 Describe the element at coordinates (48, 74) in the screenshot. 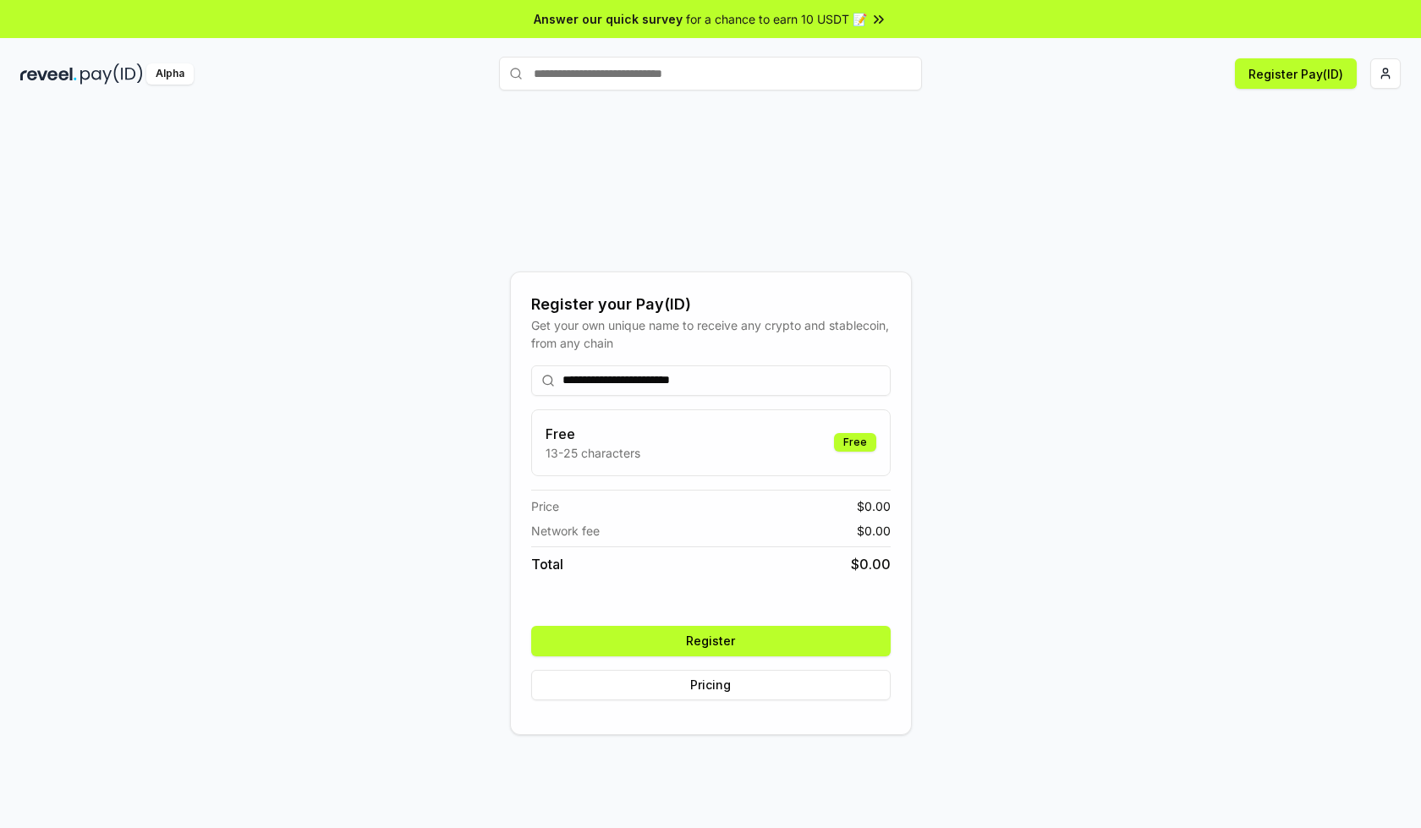

I see `img: reveel_dark` at that location.